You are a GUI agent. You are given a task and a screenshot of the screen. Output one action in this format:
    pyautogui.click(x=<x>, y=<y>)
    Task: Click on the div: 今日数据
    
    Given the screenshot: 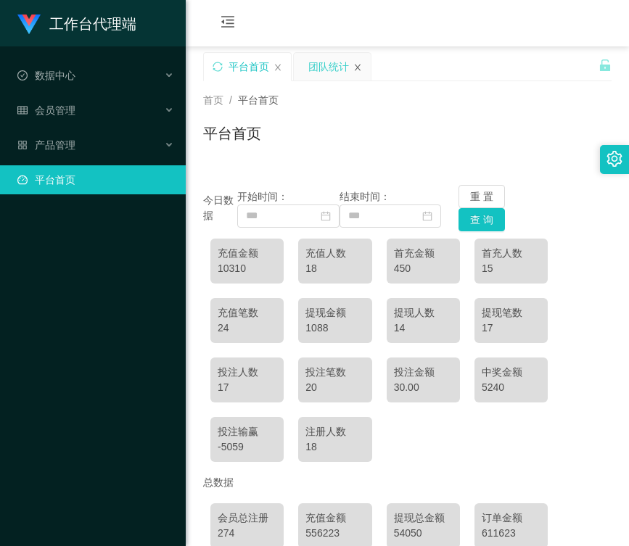 What is the action you would take?
    pyautogui.click(x=220, y=208)
    